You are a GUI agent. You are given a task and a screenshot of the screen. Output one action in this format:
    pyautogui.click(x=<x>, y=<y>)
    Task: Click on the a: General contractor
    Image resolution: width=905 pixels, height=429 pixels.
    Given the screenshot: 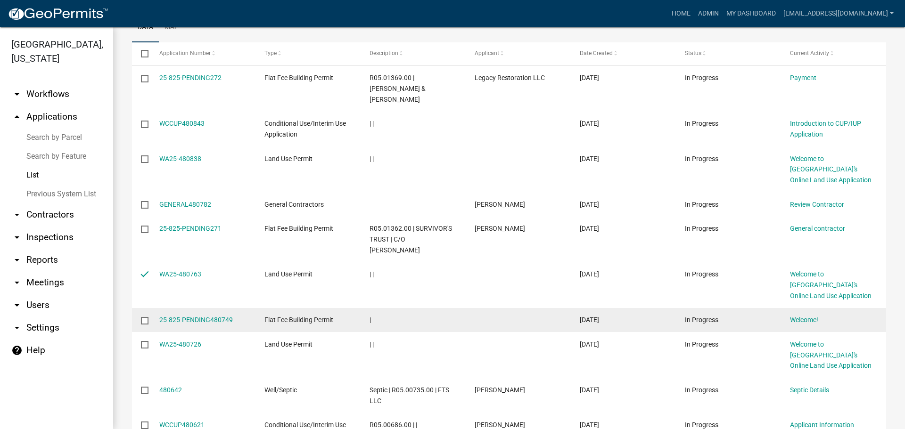 What is the action you would take?
    pyautogui.click(x=817, y=228)
    